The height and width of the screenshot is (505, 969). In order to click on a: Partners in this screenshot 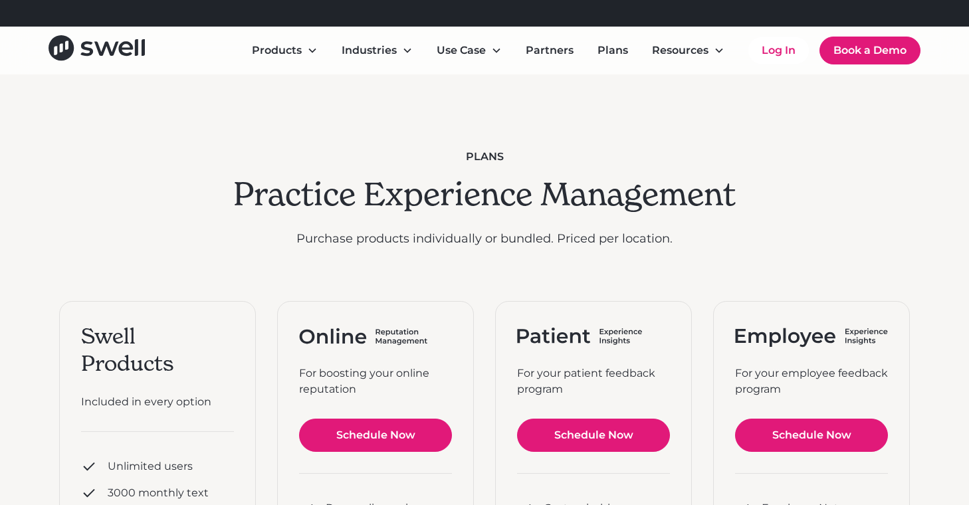, I will do `click(550, 51)`.